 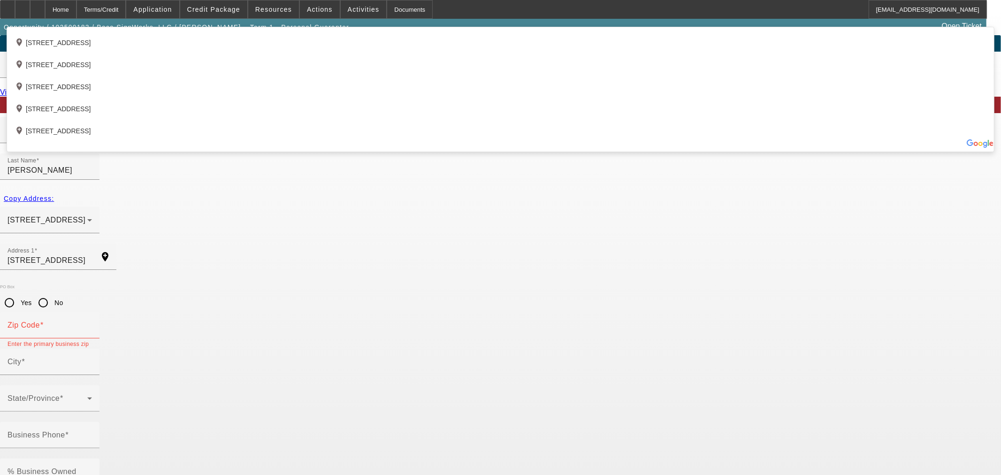 What do you see at coordinates (962, 26) in the screenshot?
I see `a: Open Ticket` at bounding box center [962, 26].